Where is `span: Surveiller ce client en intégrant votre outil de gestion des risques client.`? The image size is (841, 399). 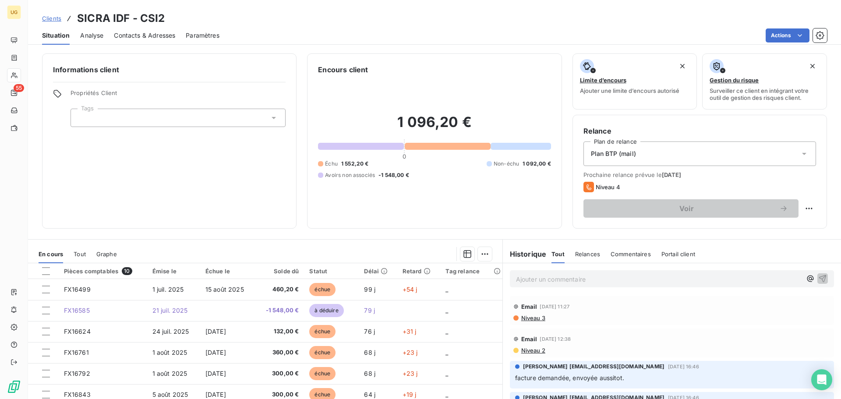 span: Surveiller ce client en intégrant votre outil de gestion des risques client. is located at coordinates (764, 94).